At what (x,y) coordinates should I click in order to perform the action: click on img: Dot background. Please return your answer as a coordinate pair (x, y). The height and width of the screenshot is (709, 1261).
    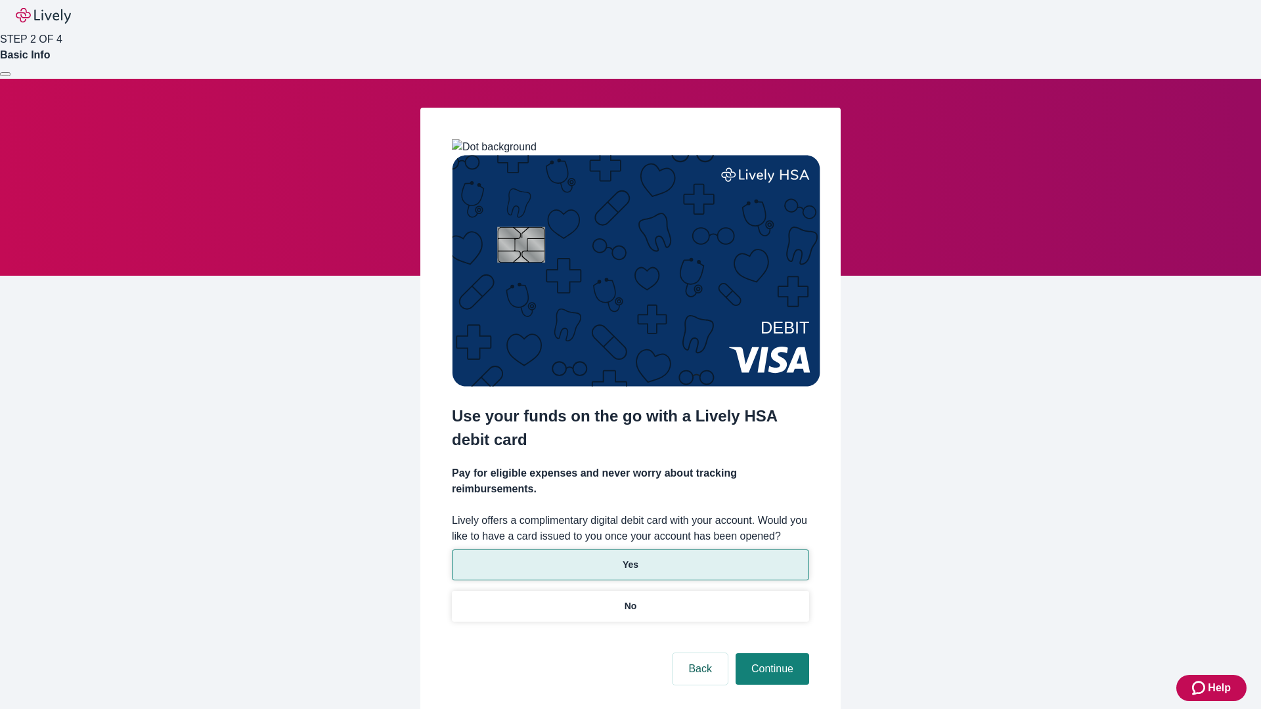
    Looking at the image, I should click on (494, 147).